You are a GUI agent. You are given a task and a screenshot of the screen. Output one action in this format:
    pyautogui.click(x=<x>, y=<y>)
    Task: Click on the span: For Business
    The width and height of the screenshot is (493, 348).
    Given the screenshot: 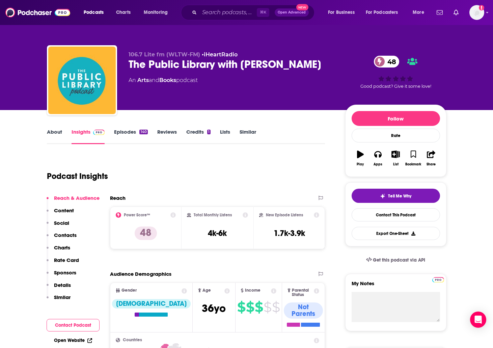 What is the action you would take?
    pyautogui.click(x=341, y=12)
    